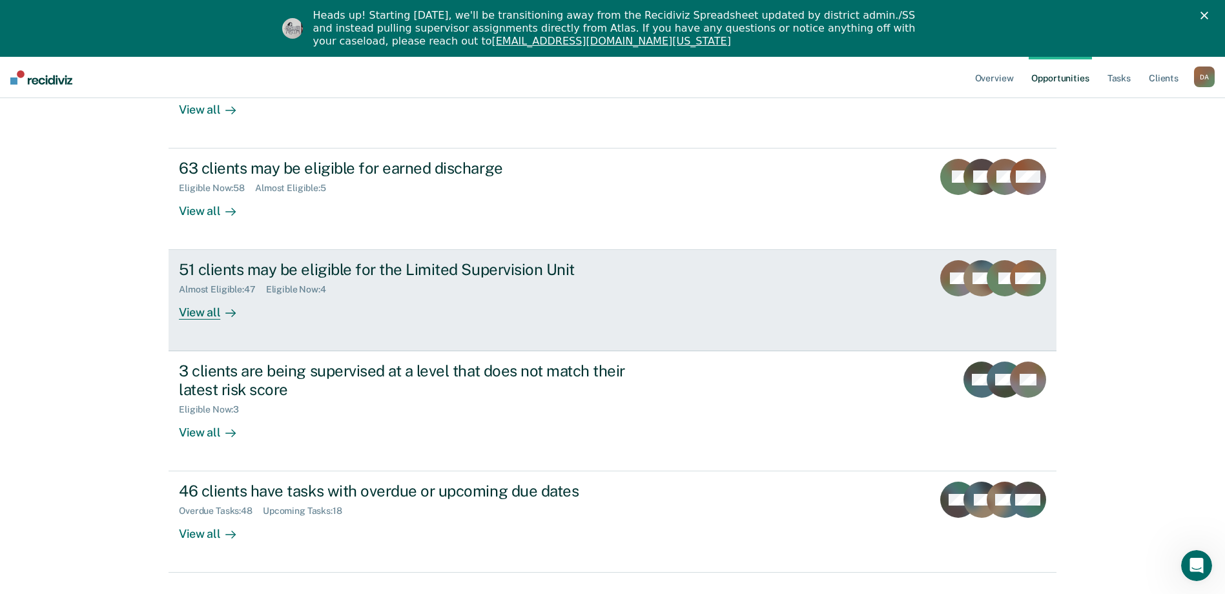 The width and height of the screenshot is (1225, 594). What do you see at coordinates (994, 77) in the screenshot?
I see `a: Overview` at bounding box center [994, 77].